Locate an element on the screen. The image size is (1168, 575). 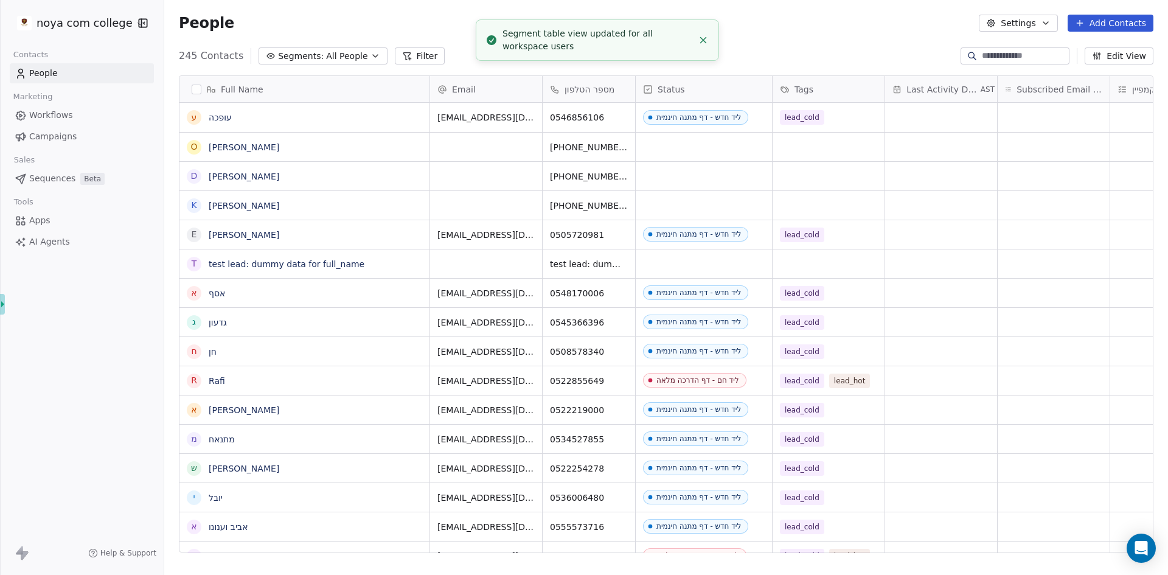
span: 0546856106 is located at coordinates (589, 117).